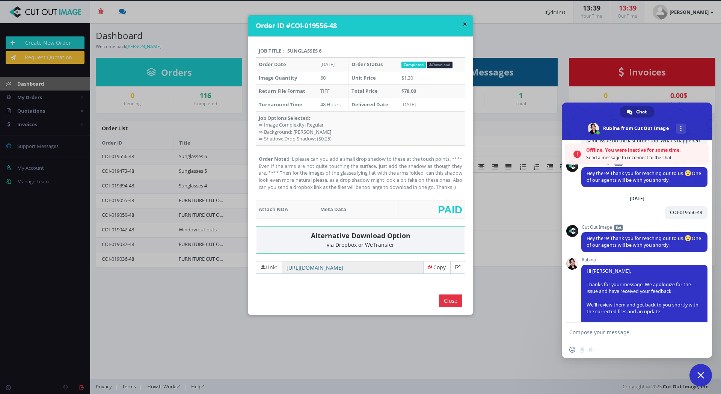 This screenshot has width=721, height=394. What do you see at coordinates (641, 112) in the screenshot?
I see `span: Chat` at bounding box center [641, 112].